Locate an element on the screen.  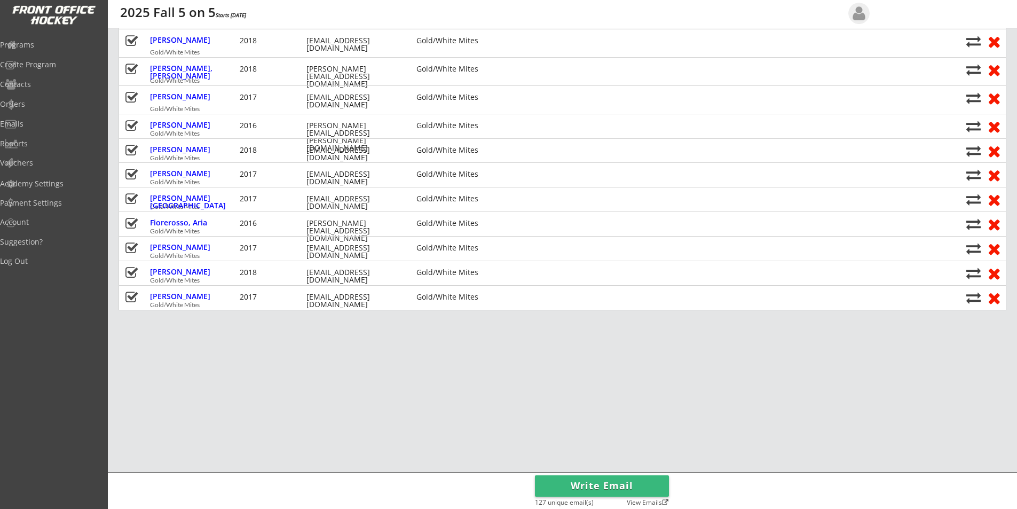
div: View Emails is located at coordinates (644, 502).